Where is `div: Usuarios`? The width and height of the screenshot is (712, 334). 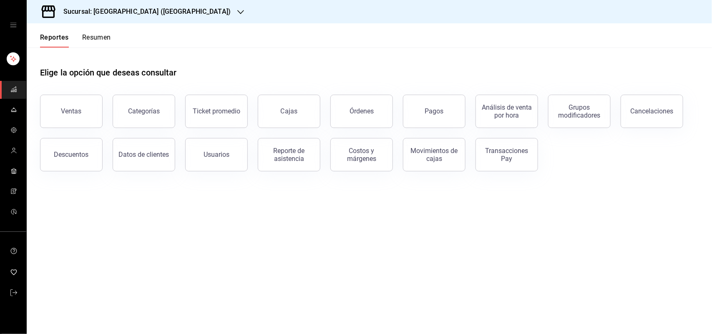
div: Usuarios is located at coordinates (217, 154).